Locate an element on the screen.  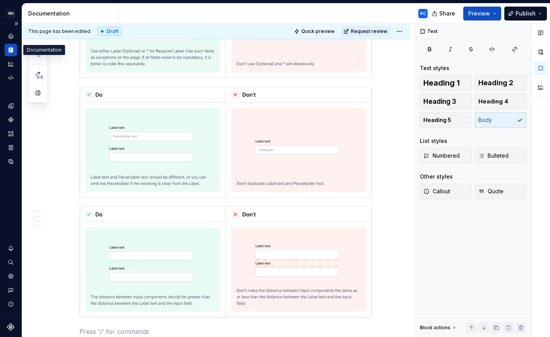
a: Settings is located at coordinates (11, 276).